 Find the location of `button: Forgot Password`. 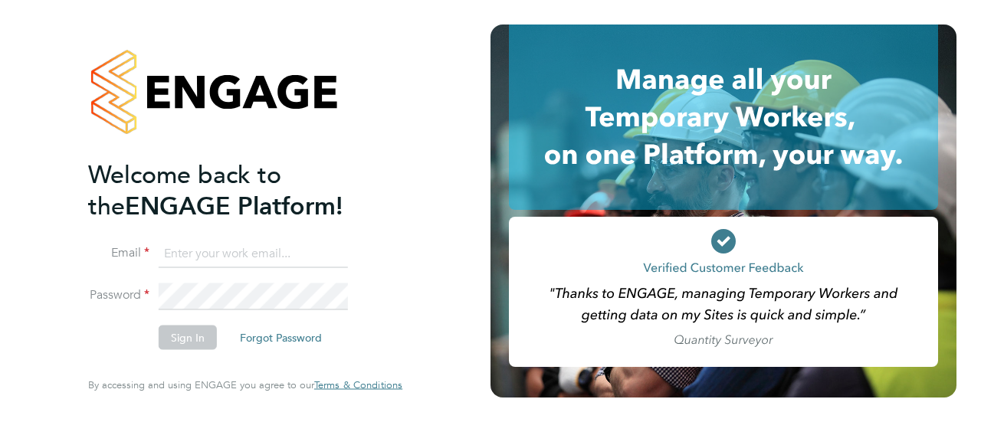

button: Forgot Password is located at coordinates (280, 338).